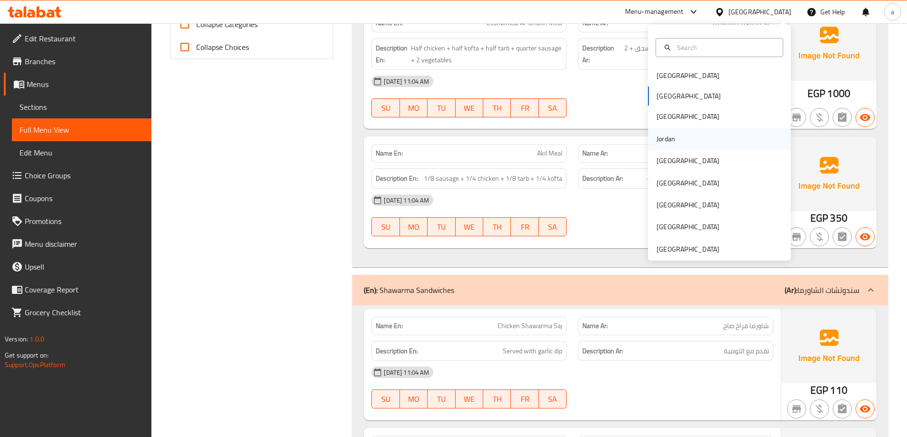 This screenshot has width=907, height=437. I want to click on span: 1000, so click(838, 93).